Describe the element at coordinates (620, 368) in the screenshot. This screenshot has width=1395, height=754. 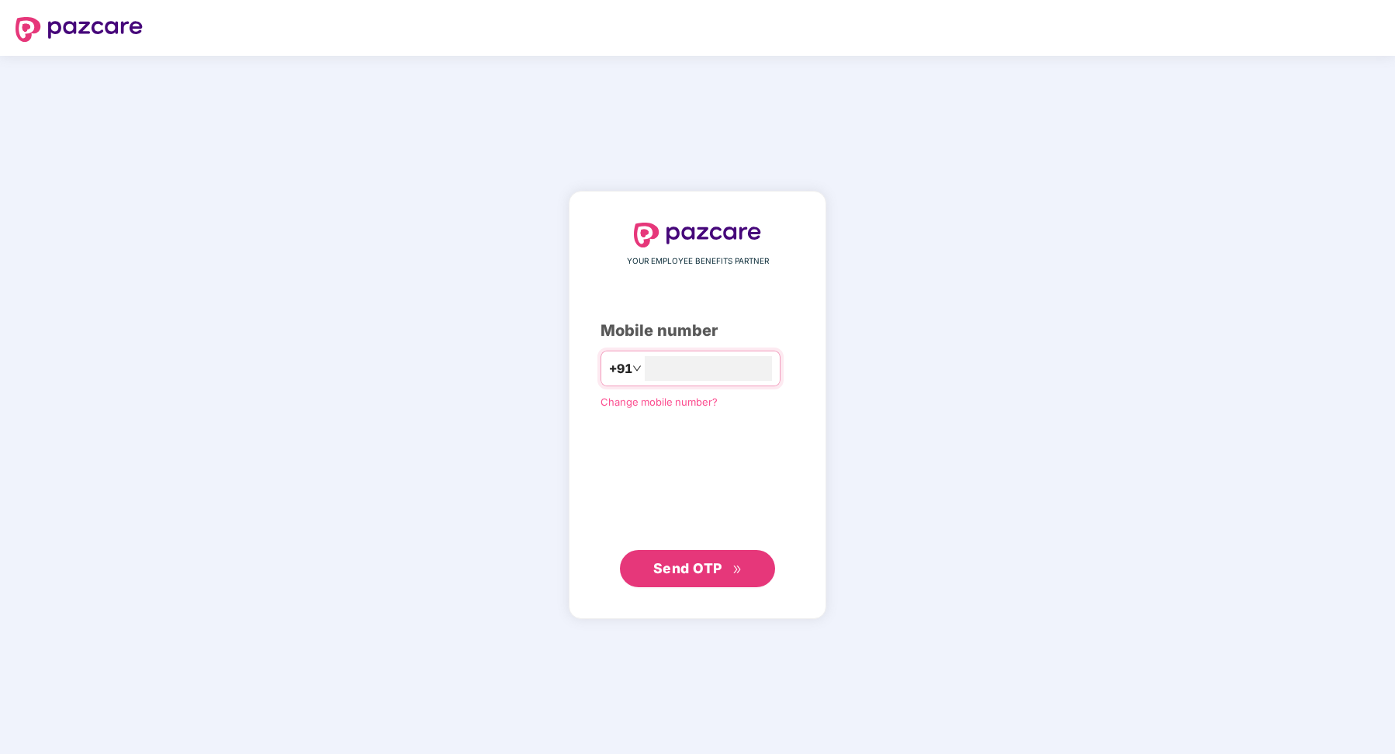
I see `span: +91` at that location.